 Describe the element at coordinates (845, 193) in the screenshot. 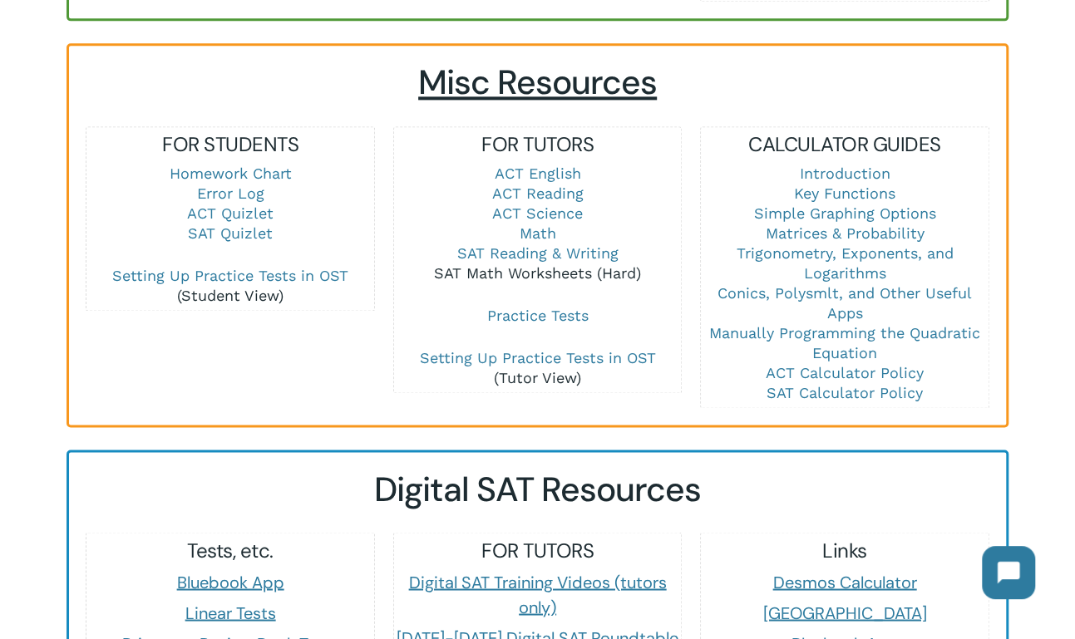

I see `a: Key Functions` at that location.